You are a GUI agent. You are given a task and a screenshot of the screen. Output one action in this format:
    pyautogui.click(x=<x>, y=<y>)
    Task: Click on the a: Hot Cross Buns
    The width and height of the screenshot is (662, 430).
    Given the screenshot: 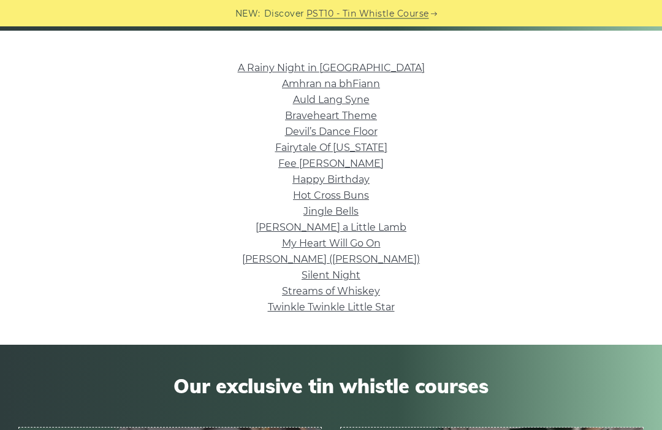 What is the action you would take?
    pyautogui.click(x=331, y=196)
    